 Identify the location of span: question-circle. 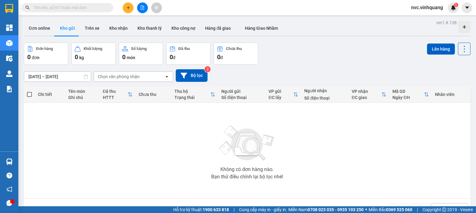
(9, 175).